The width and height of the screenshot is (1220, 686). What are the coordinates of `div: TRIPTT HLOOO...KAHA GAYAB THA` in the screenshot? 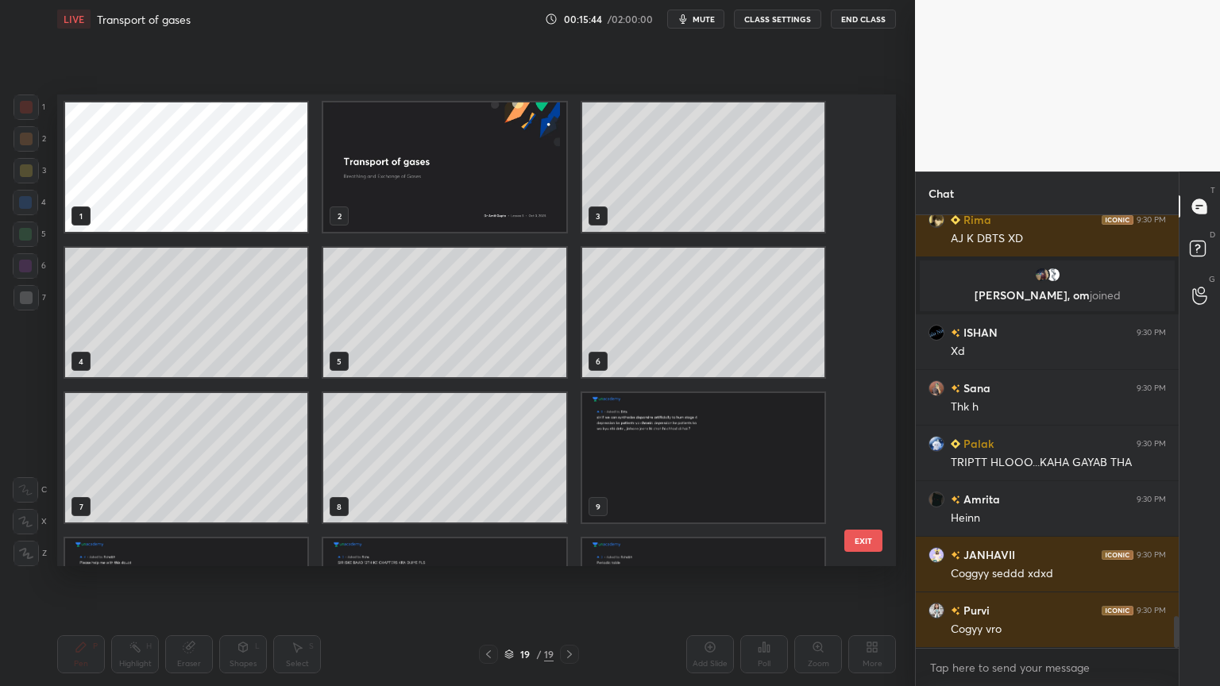 It's located at (1058, 463).